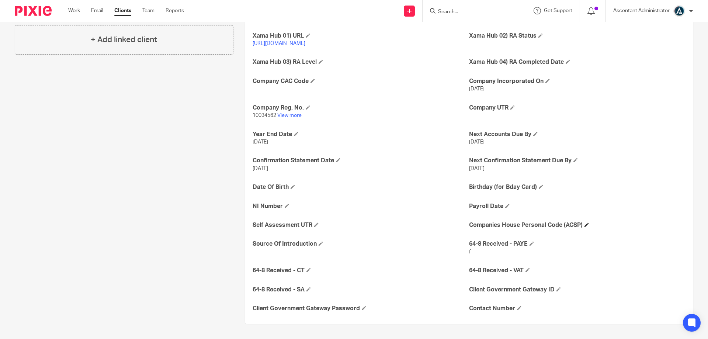 This screenshot has width=708, height=339. I want to click on h4: Contact Number, so click(577, 308).